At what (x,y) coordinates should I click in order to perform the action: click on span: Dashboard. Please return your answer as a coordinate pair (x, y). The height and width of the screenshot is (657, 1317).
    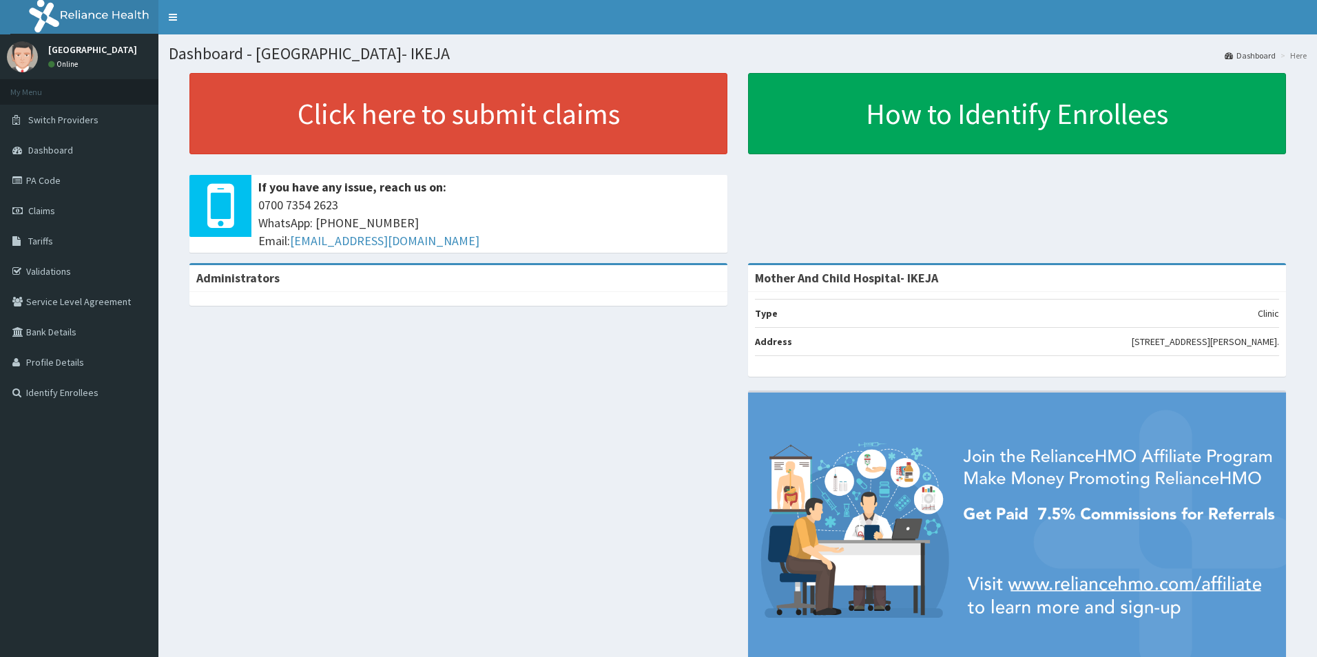
    Looking at the image, I should click on (50, 150).